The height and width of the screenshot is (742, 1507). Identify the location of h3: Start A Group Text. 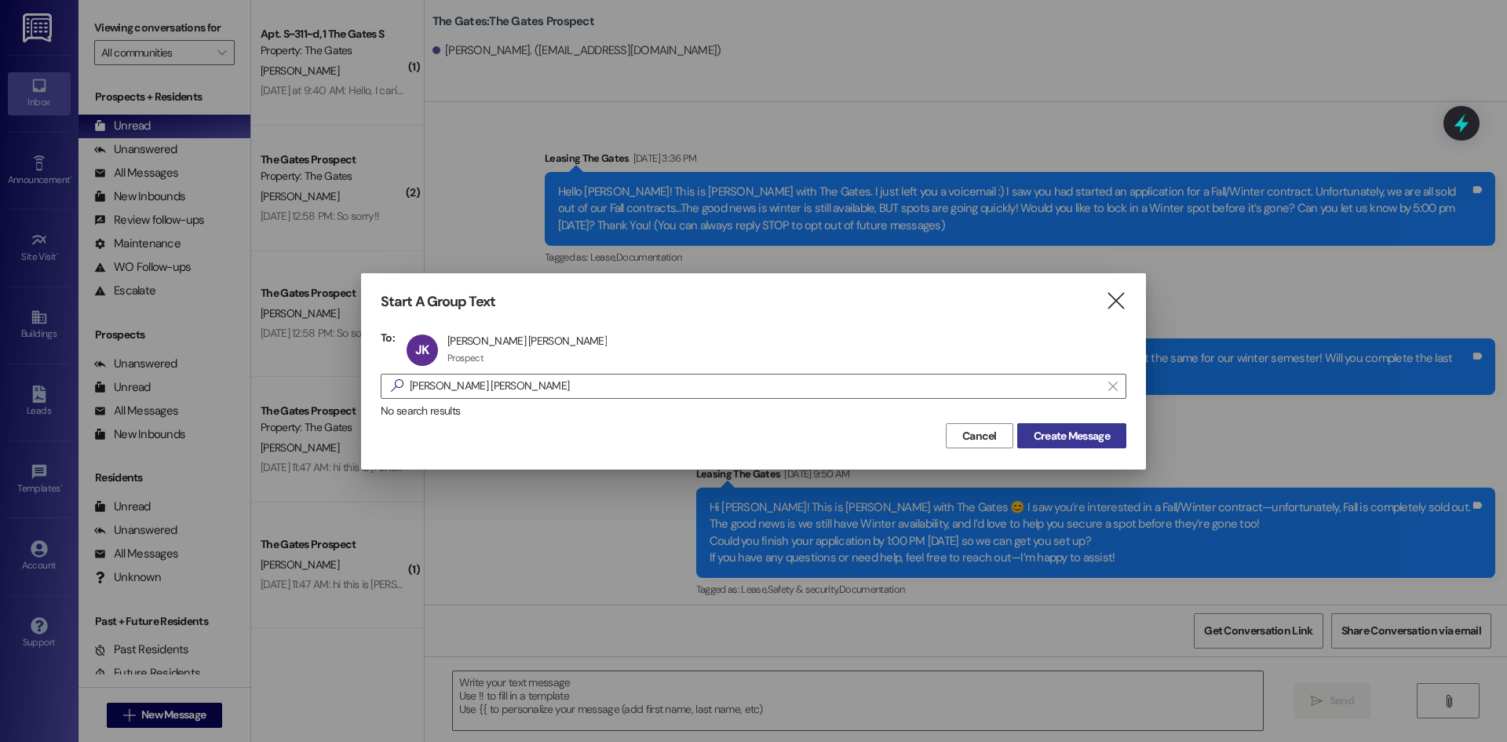
(438, 301).